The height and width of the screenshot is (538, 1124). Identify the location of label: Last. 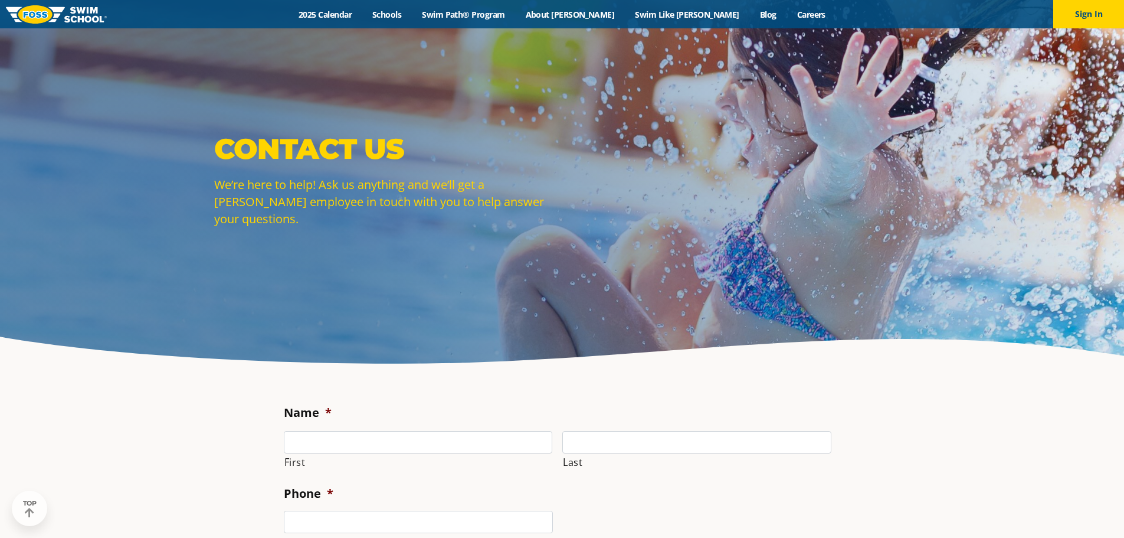
(697, 462).